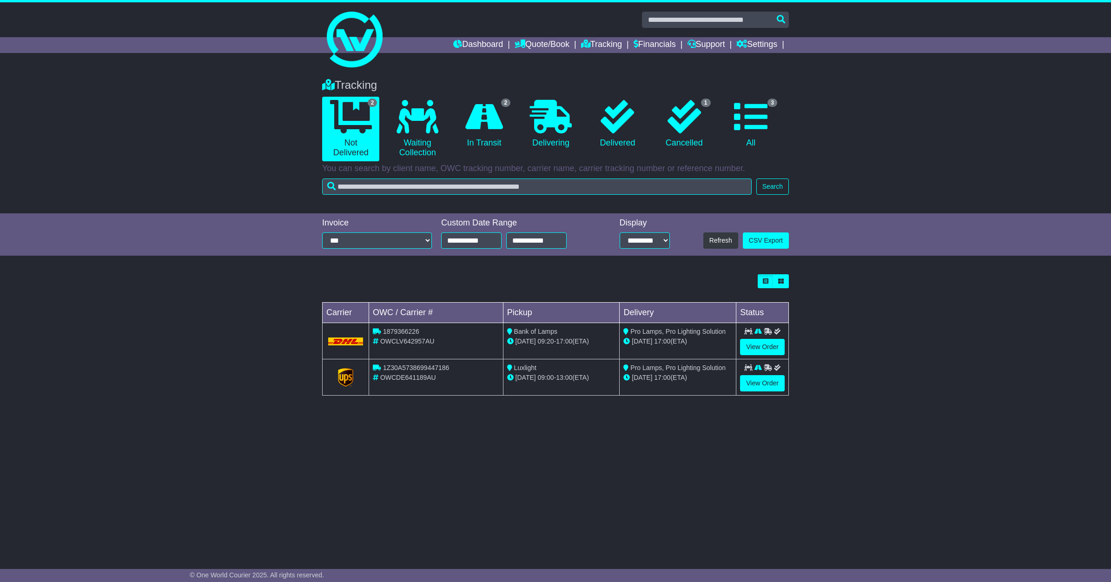 The height and width of the screenshot is (582, 1111). Describe the element at coordinates (617, 124) in the screenshot. I see `a: Delivered` at that location.